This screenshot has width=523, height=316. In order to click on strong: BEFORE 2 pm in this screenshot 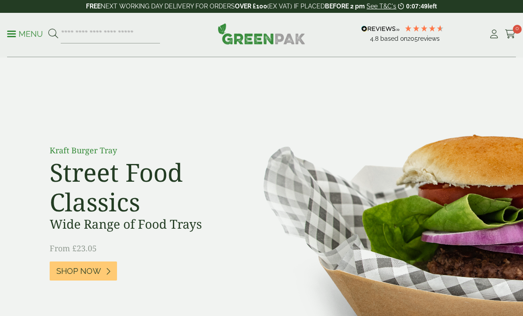, I will do `click(345, 6)`.